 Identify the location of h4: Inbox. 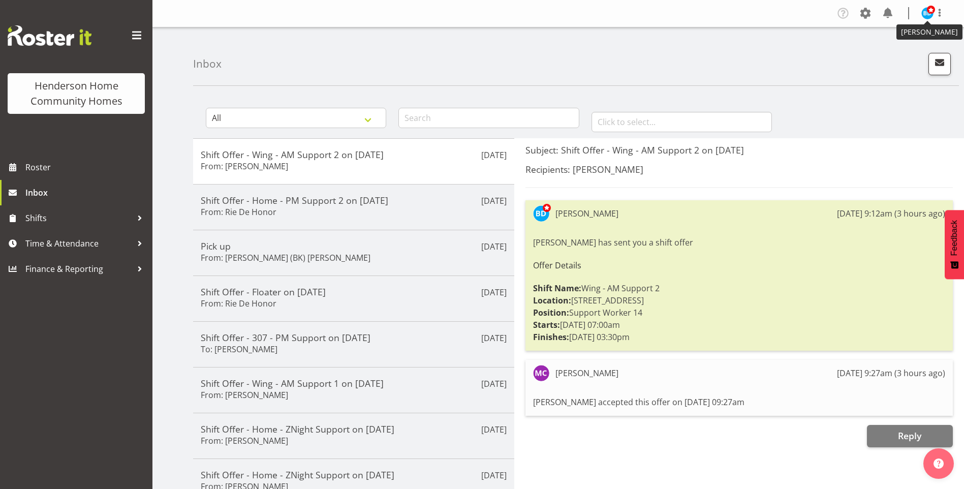
(207, 64).